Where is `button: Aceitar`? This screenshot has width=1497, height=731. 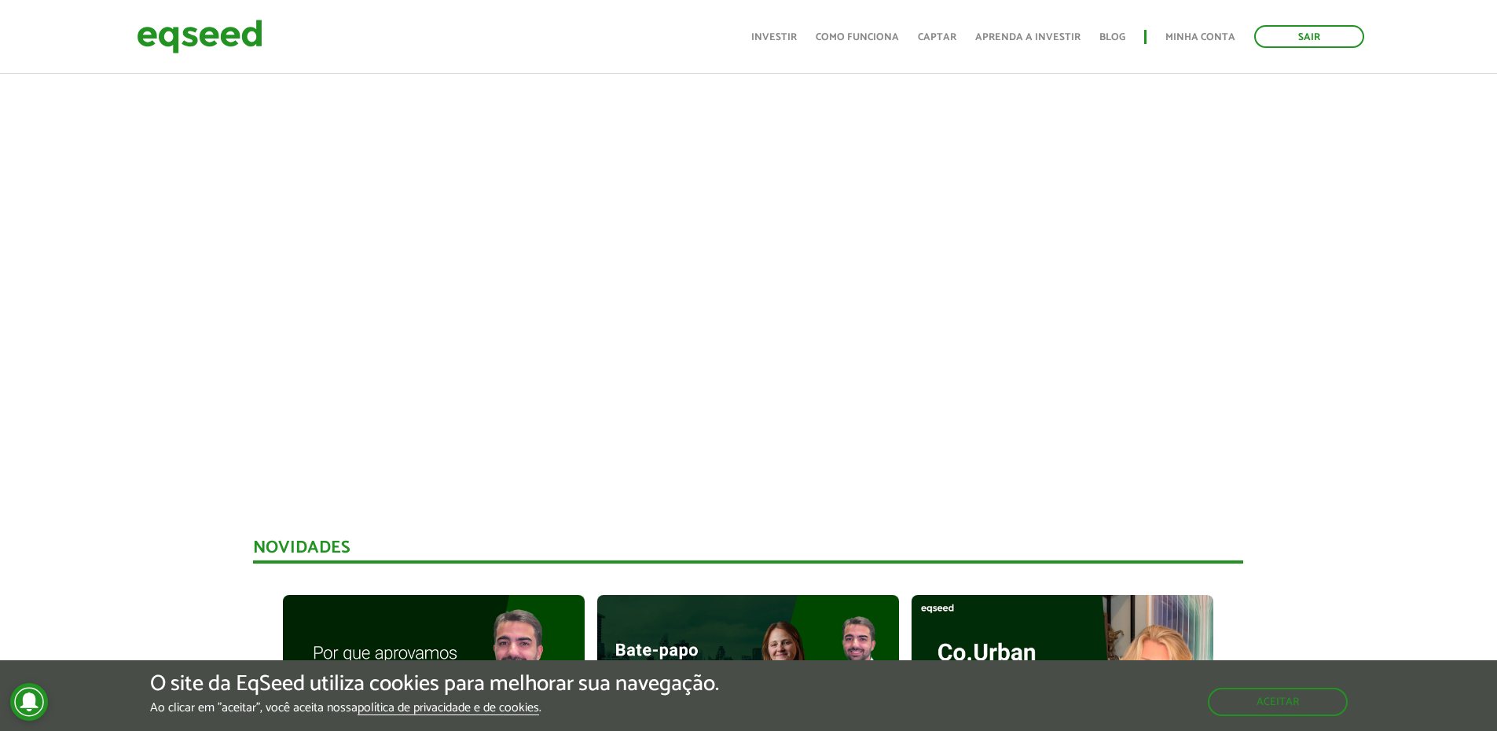
button: Aceitar is located at coordinates (1278, 702).